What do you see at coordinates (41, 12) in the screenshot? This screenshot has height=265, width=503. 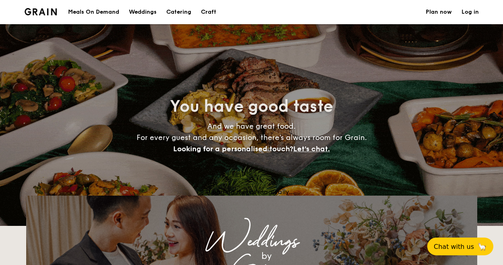 I see `img: Grain` at bounding box center [41, 12].